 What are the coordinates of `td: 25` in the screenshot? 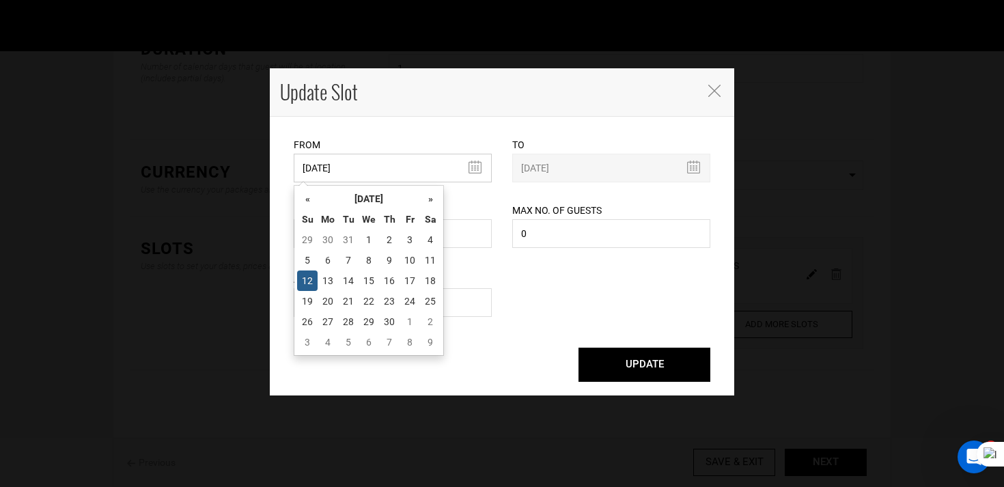 It's located at (430, 301).